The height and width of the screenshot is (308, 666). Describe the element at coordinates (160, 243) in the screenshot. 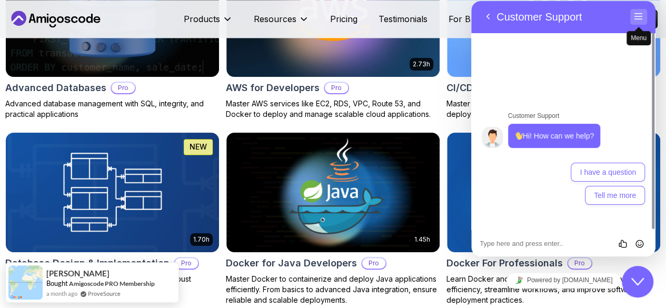

I see `div: Group of buttons` at that location.